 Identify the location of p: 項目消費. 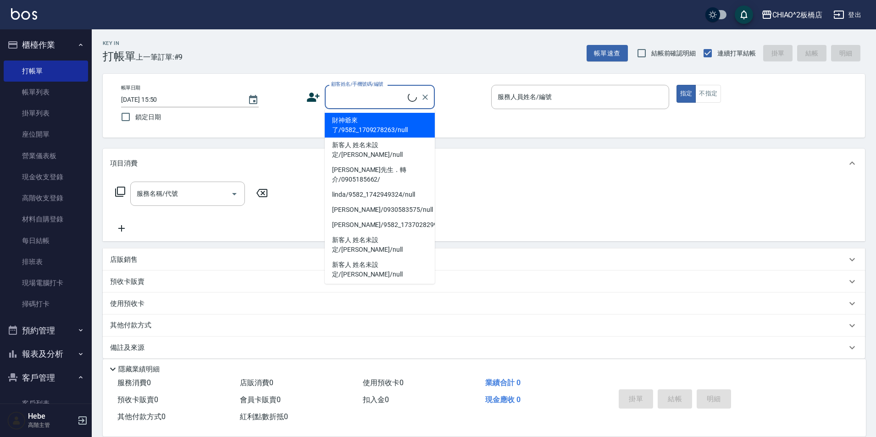
(124, 163).